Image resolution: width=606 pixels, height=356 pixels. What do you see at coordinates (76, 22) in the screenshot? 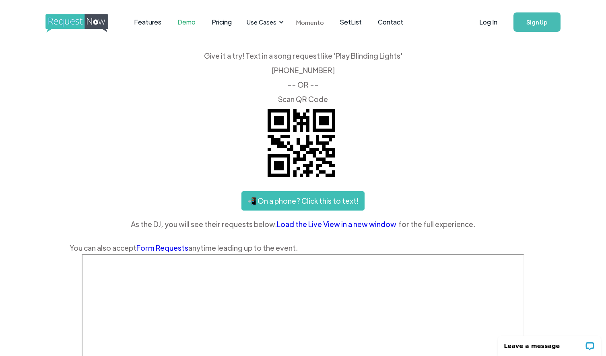
I see `a: home` at bounding box center [76, 22].